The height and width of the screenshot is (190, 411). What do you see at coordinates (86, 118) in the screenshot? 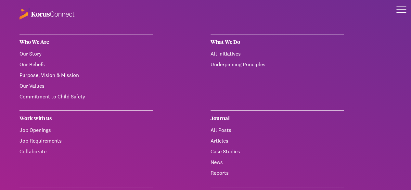
I see `div: Work with us` at bounding box center [86, 118].